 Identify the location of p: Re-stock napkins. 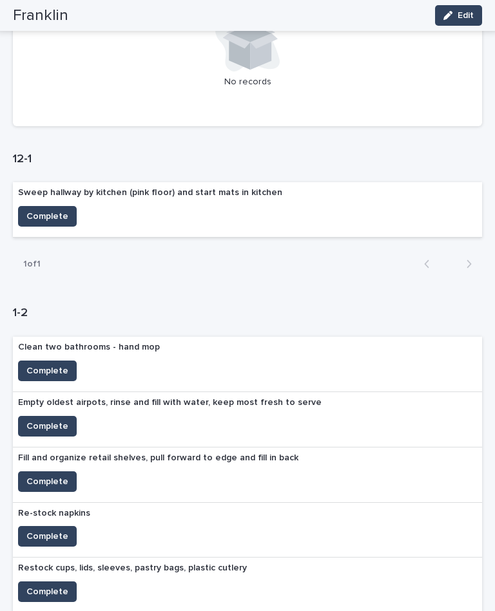
(54, 513).